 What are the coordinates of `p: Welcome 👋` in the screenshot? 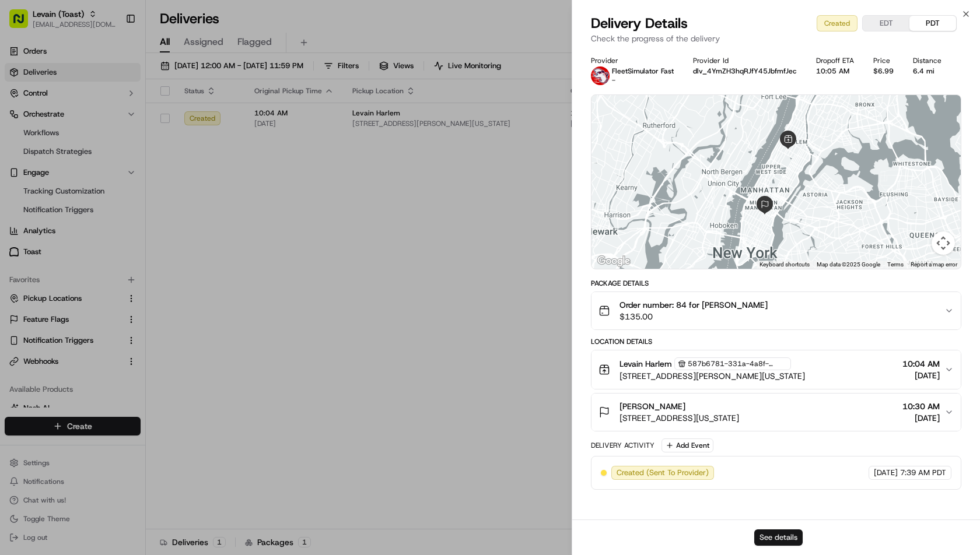 It's located at (112, 55).